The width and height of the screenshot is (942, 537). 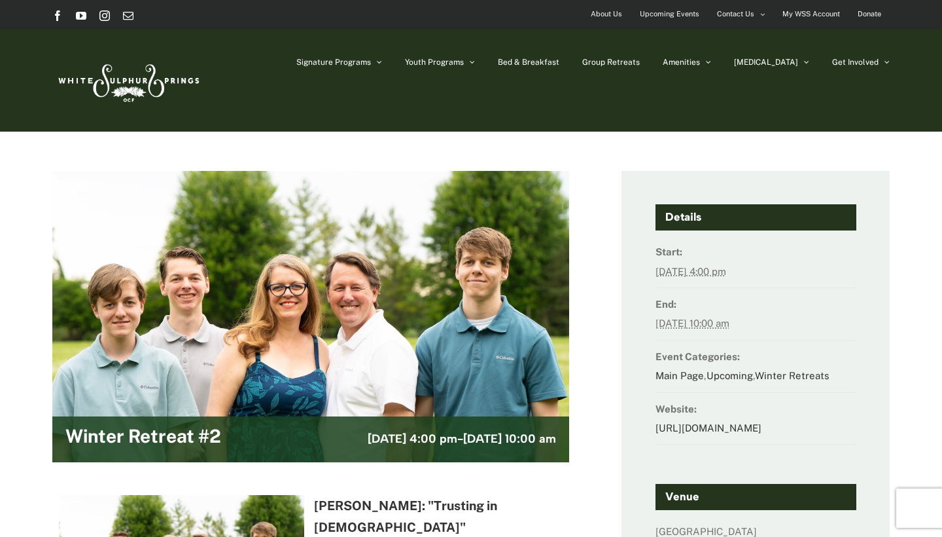 I want to click on a: Group Retreats, so click(x=611, y=62).